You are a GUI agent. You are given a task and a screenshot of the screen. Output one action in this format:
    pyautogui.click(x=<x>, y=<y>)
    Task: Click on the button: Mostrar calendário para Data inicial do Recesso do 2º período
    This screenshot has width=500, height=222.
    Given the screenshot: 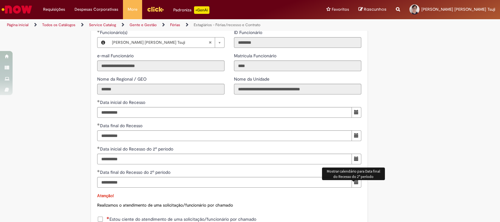 What is the action you would take?
    pyautogui.click(x=356, y=159)
    